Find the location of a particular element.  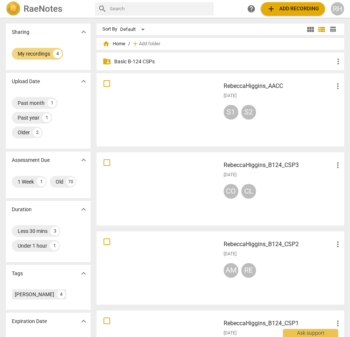

div: 2 is located at coordinates (37, 133).